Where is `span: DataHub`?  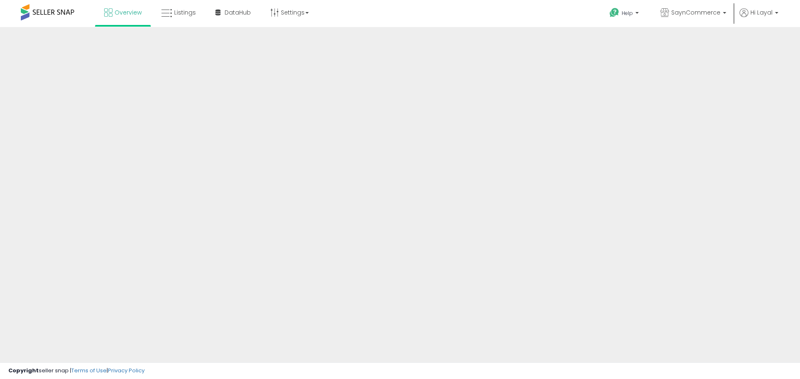
span: DataHub is located at coordinates (237, 12).